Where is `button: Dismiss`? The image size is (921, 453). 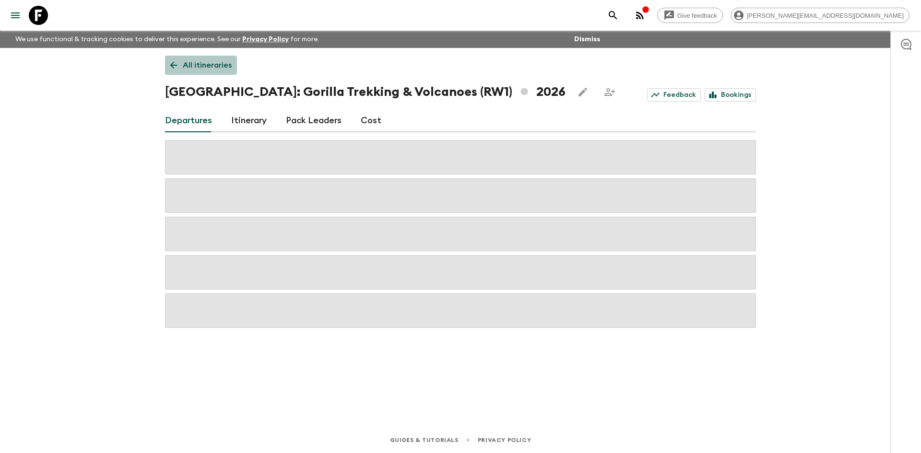
button: Dismiss is located at coordinates (587, 39).